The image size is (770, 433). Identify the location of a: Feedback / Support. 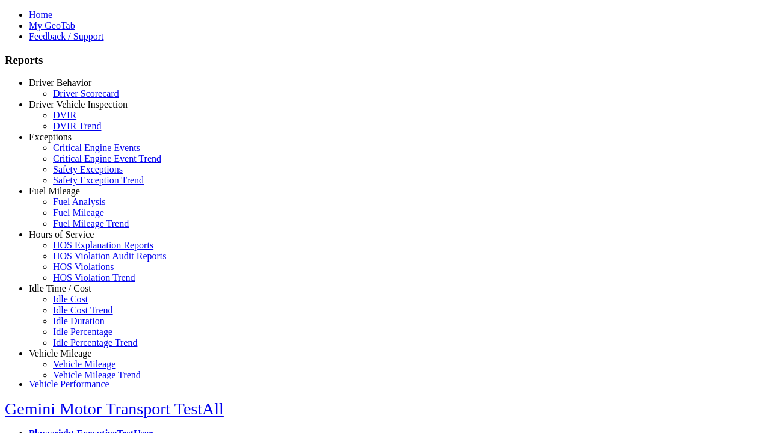
(66, 36).